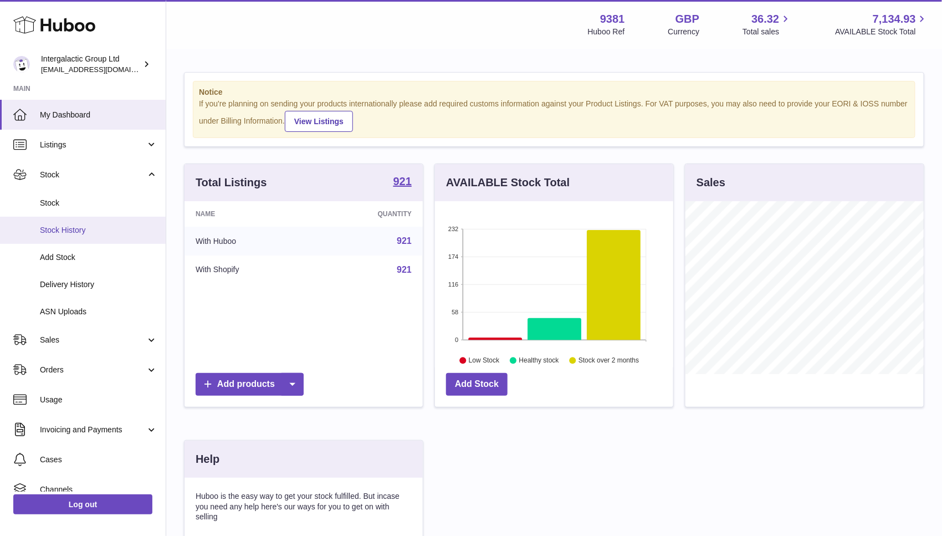 The height and width of the screenshot is (536, 942). What do you see at coordinates (99, 230) in the screenshot?
I see `span: Stock History` at bounding box center [99, 230].